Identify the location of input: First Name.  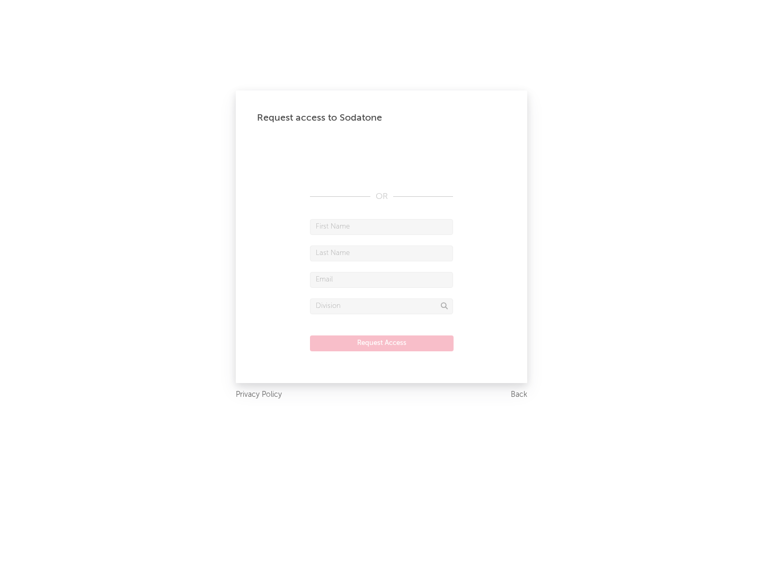
(381, 227).